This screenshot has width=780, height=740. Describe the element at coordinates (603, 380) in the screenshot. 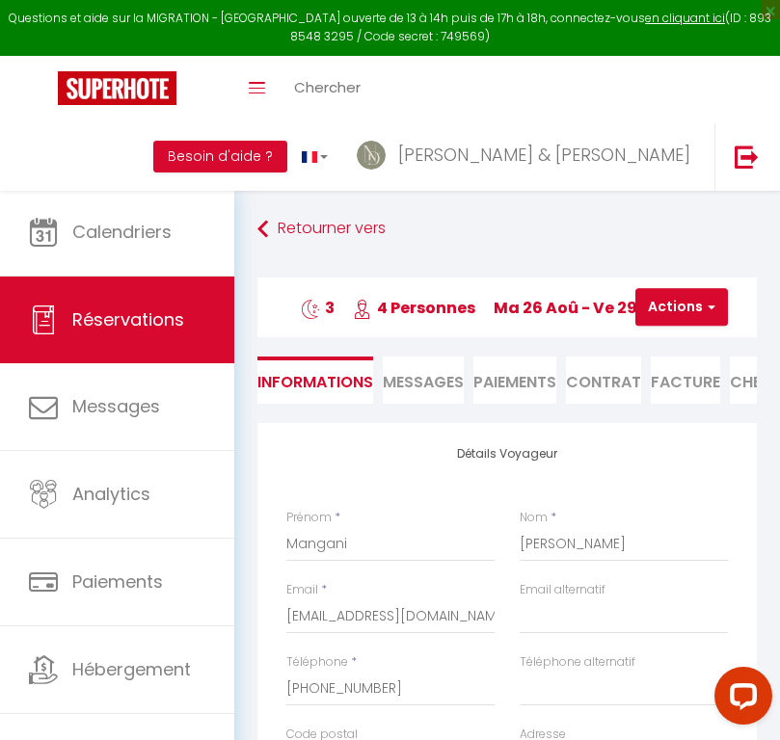

I see `li: Contrat` at that location.